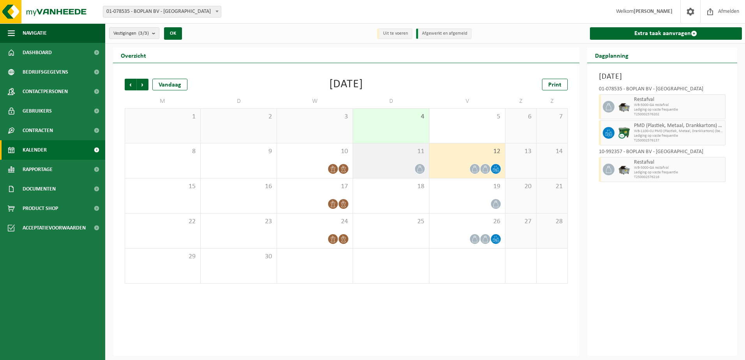 This screenshot has height=360, width=745. Describe the element at coordinates (679, 126) in the screenshot. I see `span: PMD (Plastiek, Metaal, Drankkartons) (bedrijven)` at that location.